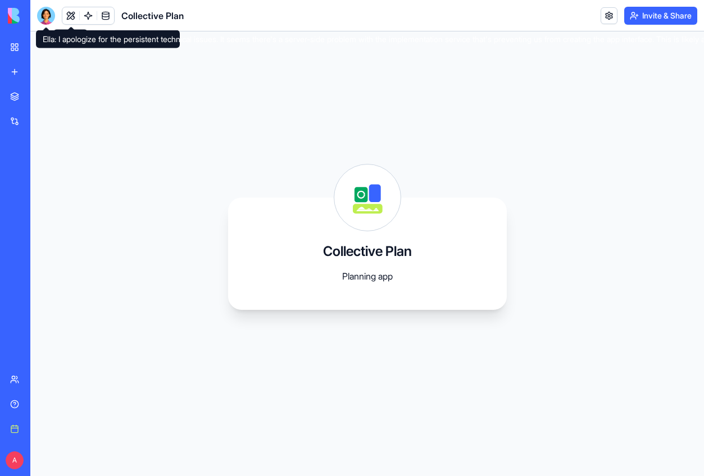 Image resolution: width=704 pixels, height=476 pixels. I want to click on h1: Collective Plan, so click(152, 16).